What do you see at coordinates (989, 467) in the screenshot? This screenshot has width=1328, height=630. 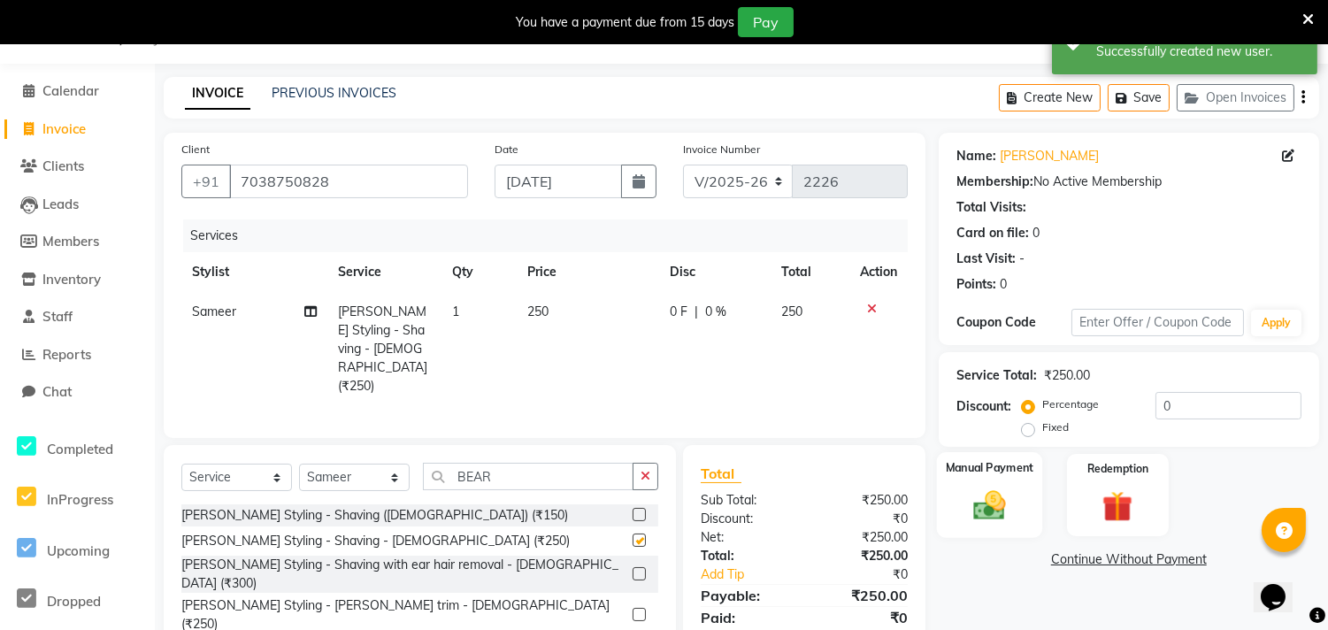 I see `label: Manual Payment` at bounding box center [989, 467].